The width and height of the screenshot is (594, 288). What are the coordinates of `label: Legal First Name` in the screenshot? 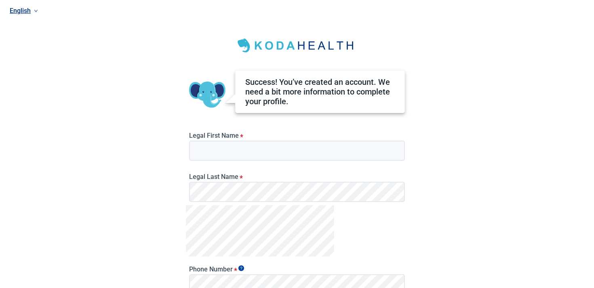 It's located at (297, 135).